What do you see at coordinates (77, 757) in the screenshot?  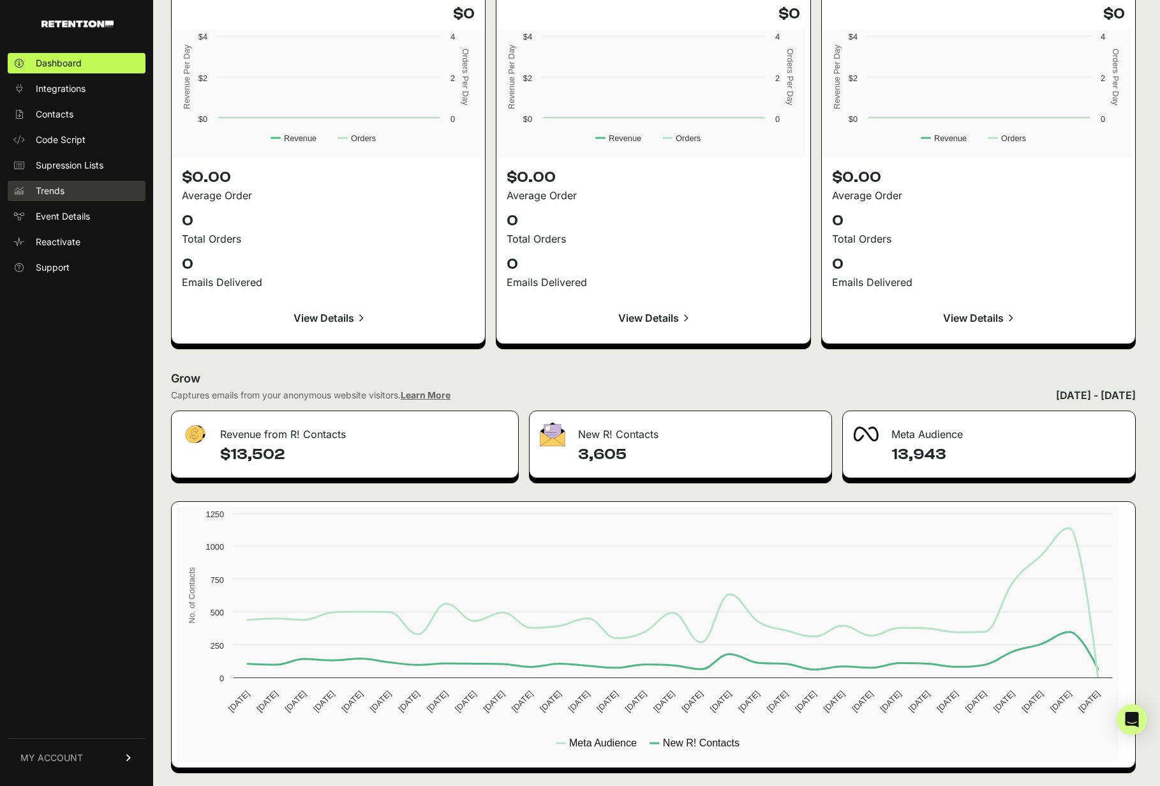 I see `a: MY ACCOUNT` at bounding box center [77, 757].